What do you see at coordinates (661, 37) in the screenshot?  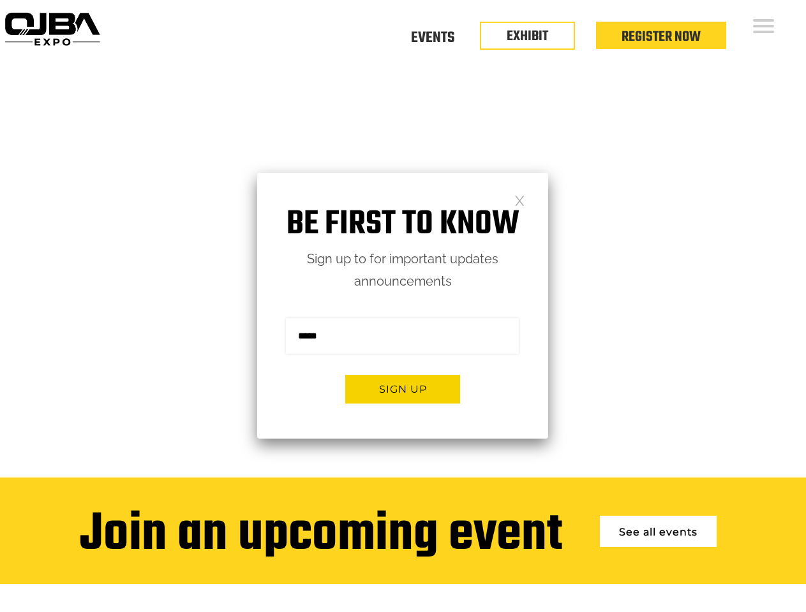 I see `a: Register Now` at bounding box center [661, 37].